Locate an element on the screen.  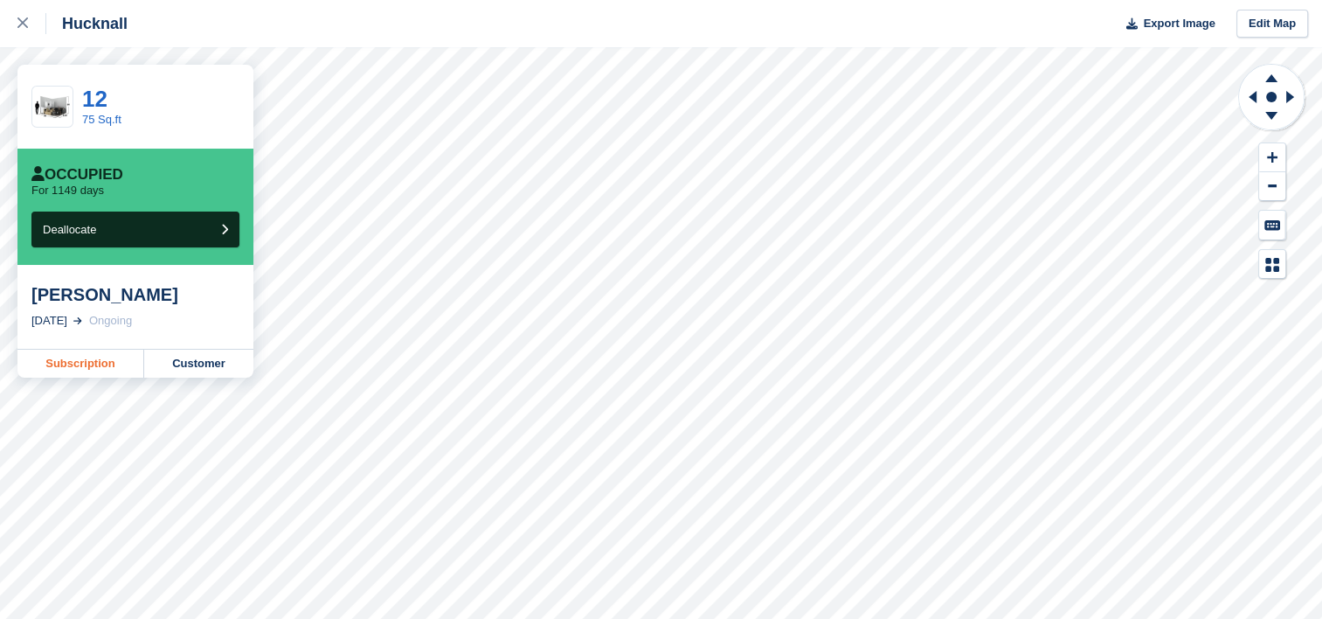
button: Export Image is located at coordinates (1166, 24).